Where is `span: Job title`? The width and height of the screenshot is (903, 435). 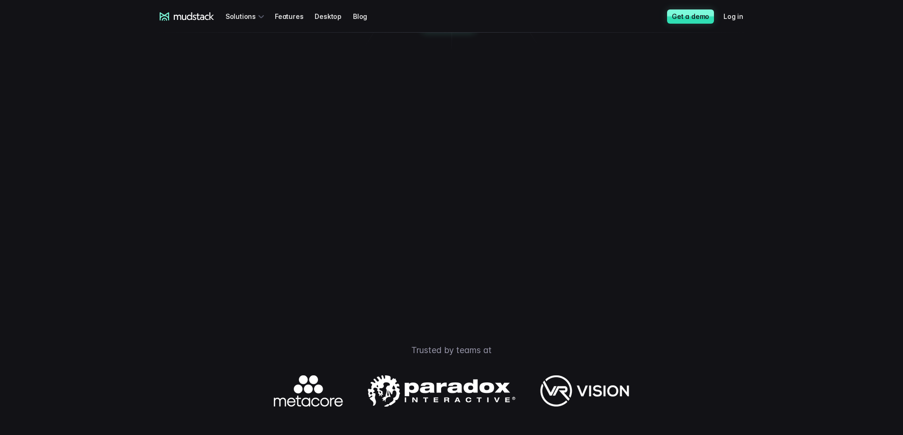 span: Job title is located at coordinates (171, 43).